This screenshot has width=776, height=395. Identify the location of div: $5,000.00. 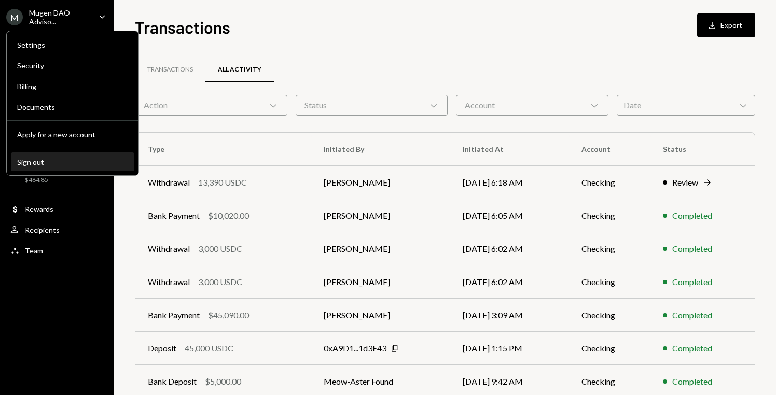
(223, 382).